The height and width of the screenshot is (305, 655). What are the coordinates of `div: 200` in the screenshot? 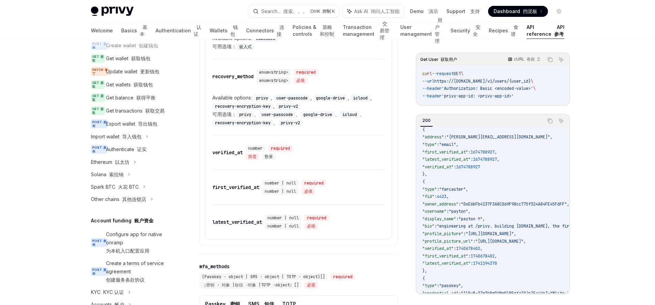 It's located at (426, 120).